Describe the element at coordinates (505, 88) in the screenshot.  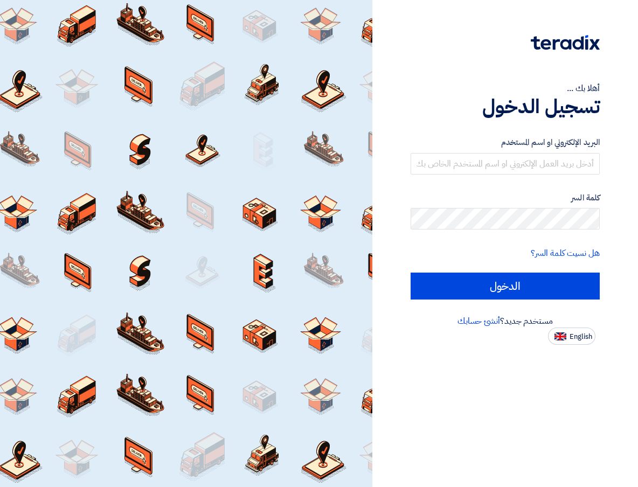
I see `div: أهلا بك ...` at that location.